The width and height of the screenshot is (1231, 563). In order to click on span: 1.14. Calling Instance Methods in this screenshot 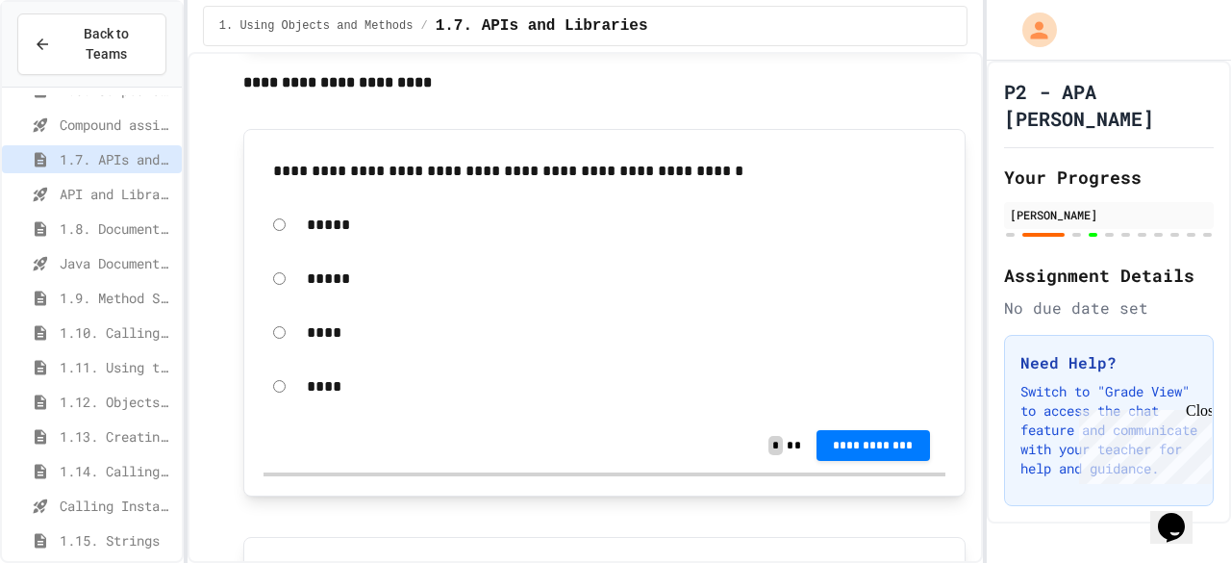, I will do `click(116, 470)`.